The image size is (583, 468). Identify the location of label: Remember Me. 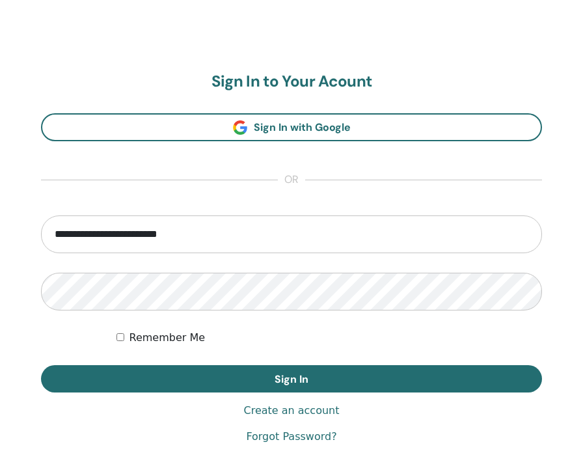
(167, 338).